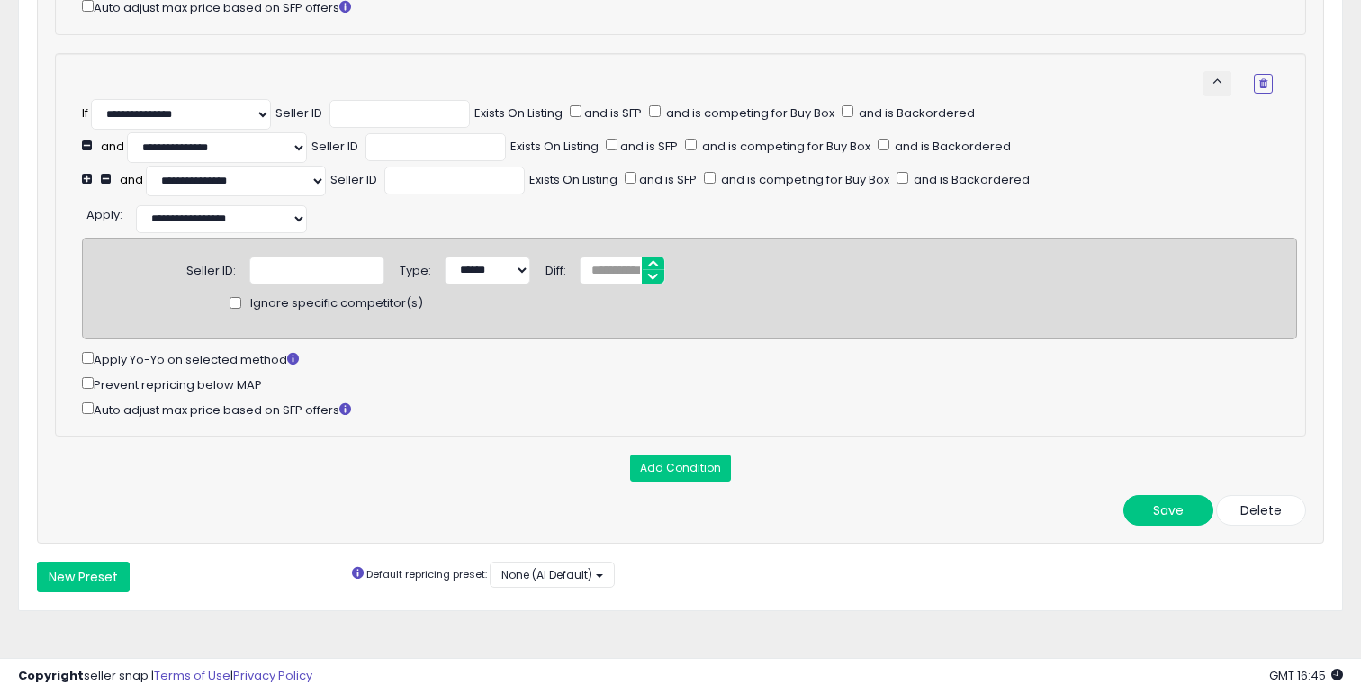 The image size is (1361, 694). I want to click on div: Apply Yo-Yo on selected method, so click(690, 358).